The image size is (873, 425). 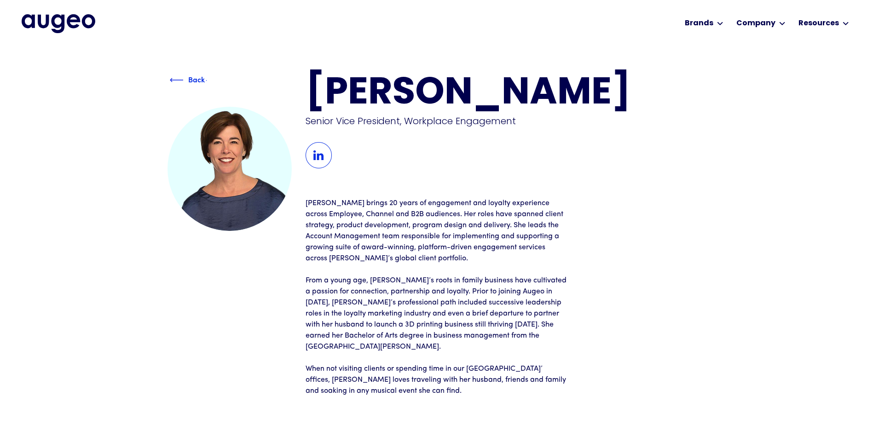 What do you see at coordinates (213, 81) in the screenshot?
I see `img: Blue decorative line` at bounding box center [213, 81].